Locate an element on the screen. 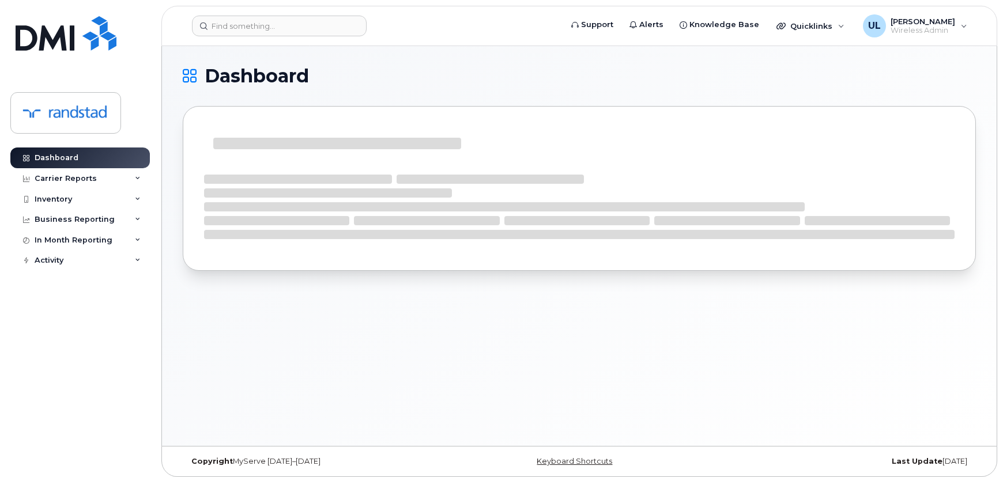  strong: Copyright is located at coordinates (212, 461).